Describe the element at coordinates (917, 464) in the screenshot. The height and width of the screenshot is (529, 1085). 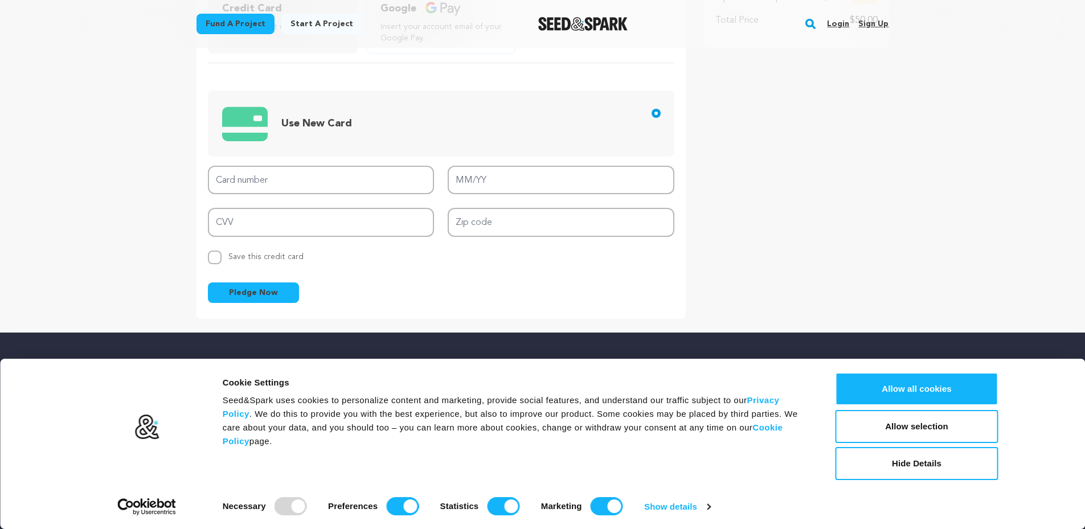
I see `button: Hide Details` at that location.